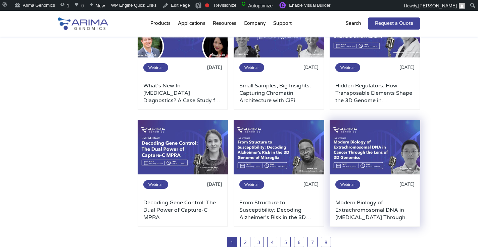 This screenshot has width=478, height=248. What do you see at coordinates (232, 242) in the screenshot?
I see `span: 1` at bounding box center [232, 242].